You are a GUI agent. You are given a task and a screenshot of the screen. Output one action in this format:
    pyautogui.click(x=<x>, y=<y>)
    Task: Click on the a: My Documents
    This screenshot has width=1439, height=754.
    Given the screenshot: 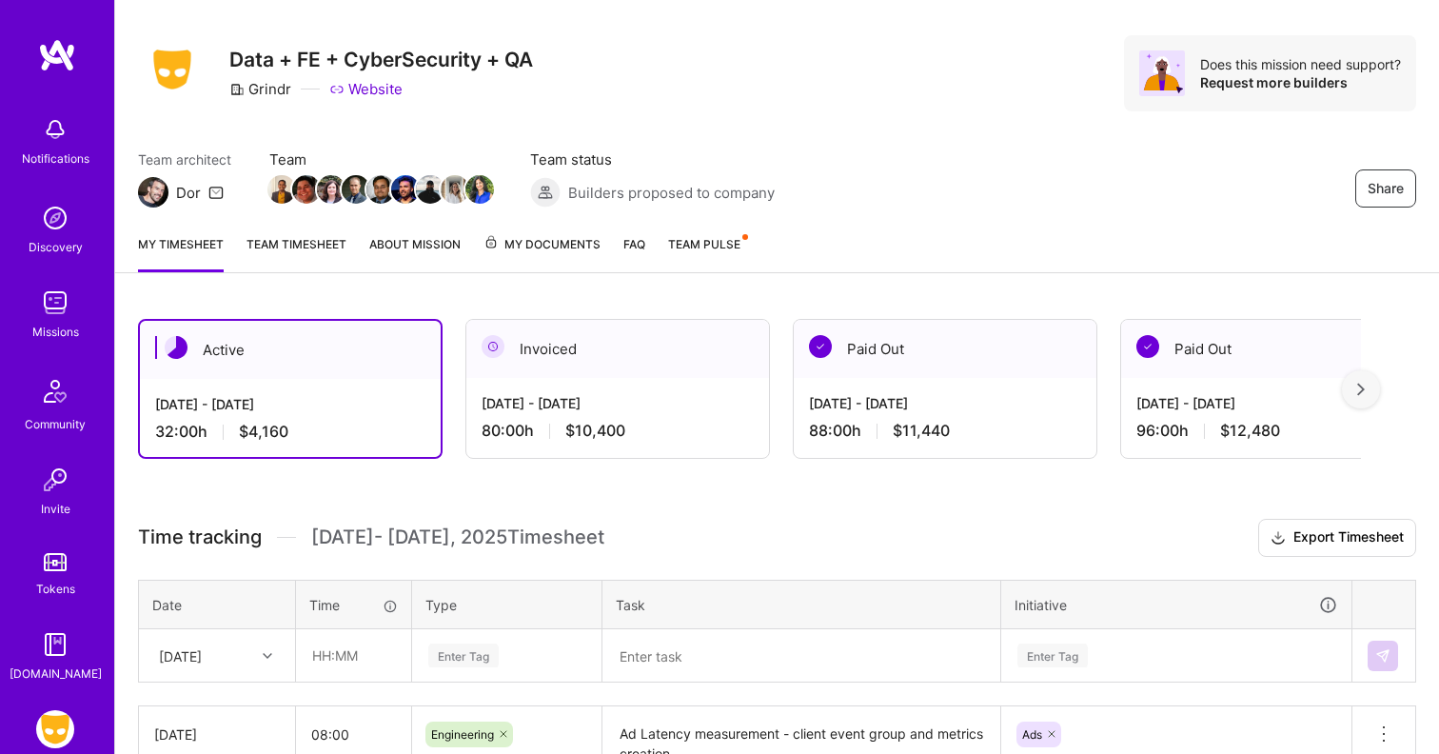 What is the action you would take?
    pyautogui.click(x=541, y=253)
    